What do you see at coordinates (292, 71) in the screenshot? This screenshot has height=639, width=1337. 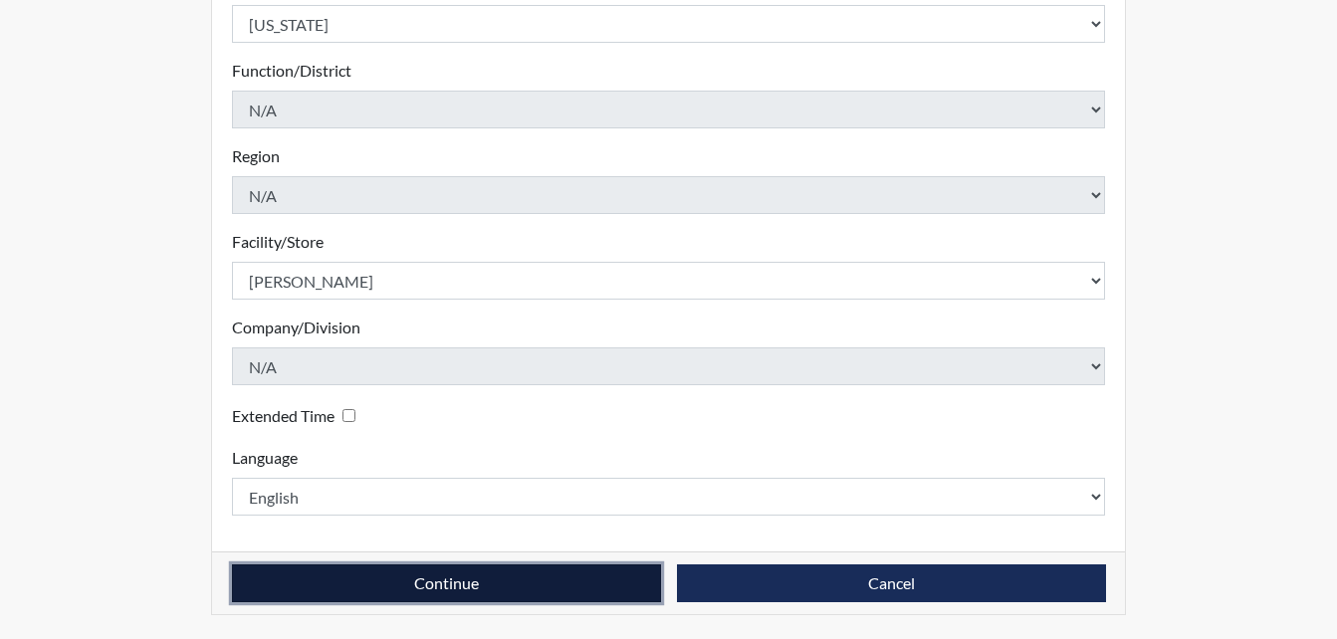 I see `label: Function/District` at bounding box center [292, 71].